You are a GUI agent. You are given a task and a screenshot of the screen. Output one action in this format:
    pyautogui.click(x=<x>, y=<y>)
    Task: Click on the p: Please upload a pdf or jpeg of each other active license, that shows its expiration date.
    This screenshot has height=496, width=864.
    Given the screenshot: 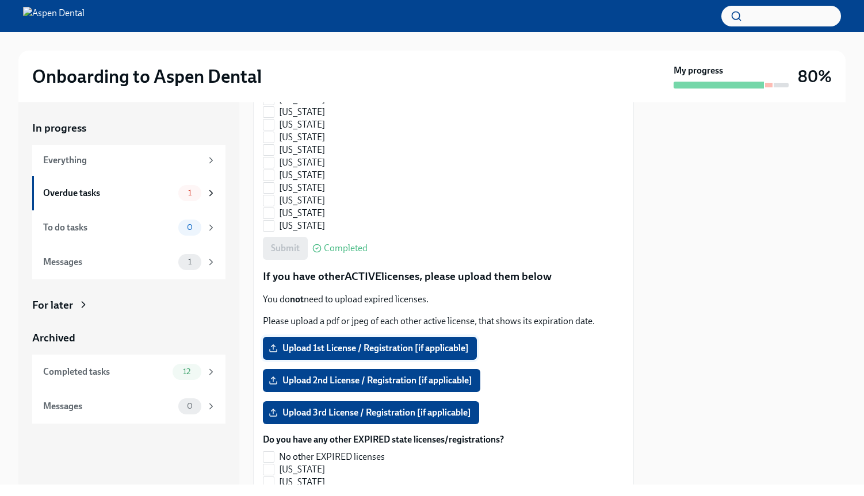 What is the action you would take?
    pyautogui.click(x=443, y=321)
    